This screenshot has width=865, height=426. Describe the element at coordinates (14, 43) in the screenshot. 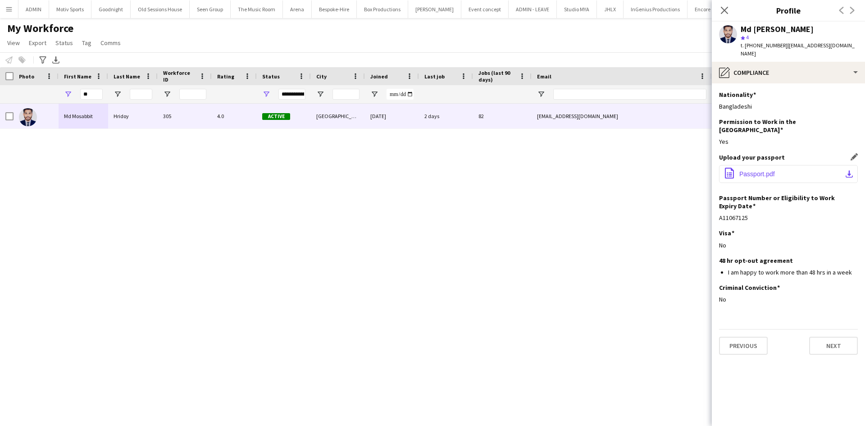

I see `a: View` at that location.